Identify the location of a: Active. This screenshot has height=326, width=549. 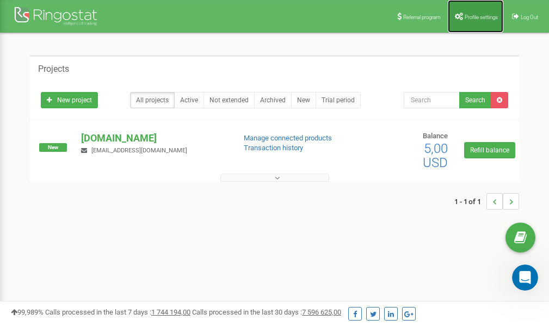
(189, 100).